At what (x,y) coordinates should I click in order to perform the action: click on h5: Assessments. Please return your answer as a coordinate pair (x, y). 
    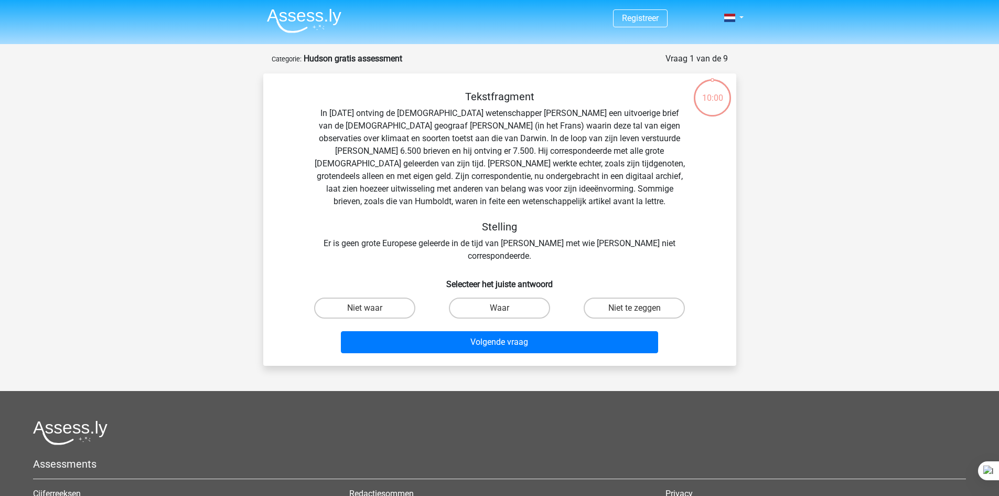
    Looking at the image, I should click on (499, 464).